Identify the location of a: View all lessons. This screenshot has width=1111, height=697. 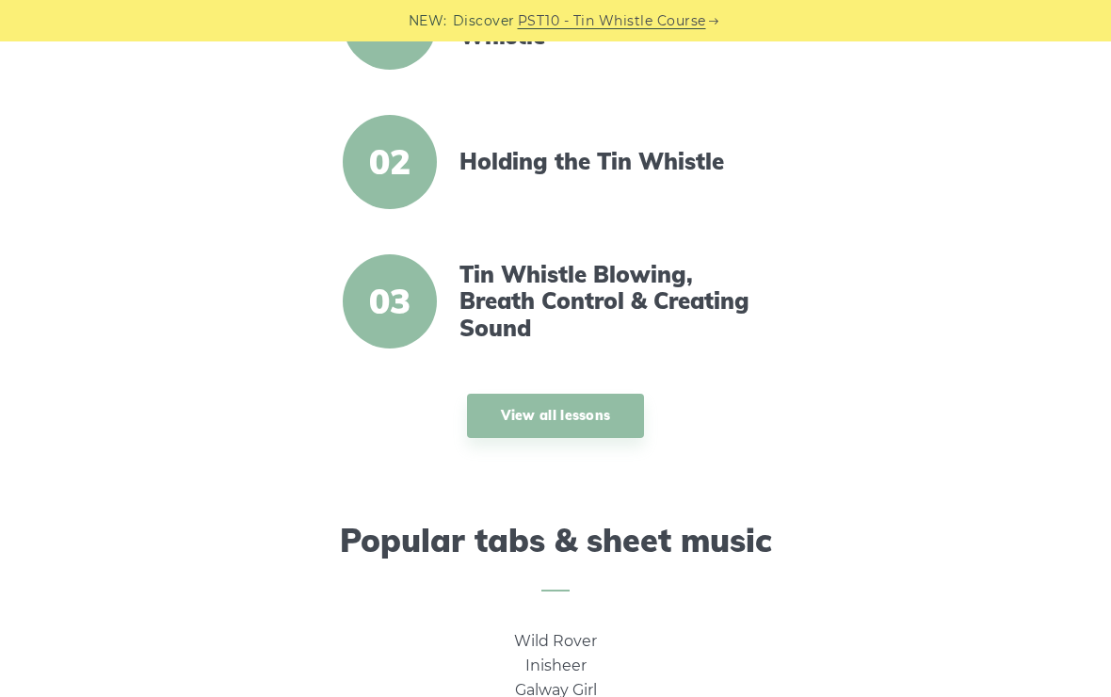
(556, 415).